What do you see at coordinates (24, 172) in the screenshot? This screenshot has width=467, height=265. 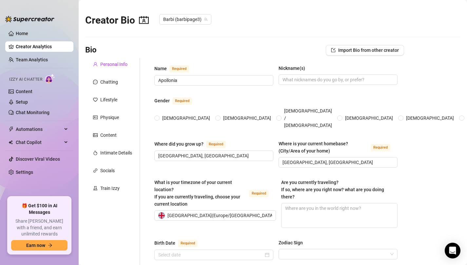 I see `a: Settings` at bounding box center [24, 172].